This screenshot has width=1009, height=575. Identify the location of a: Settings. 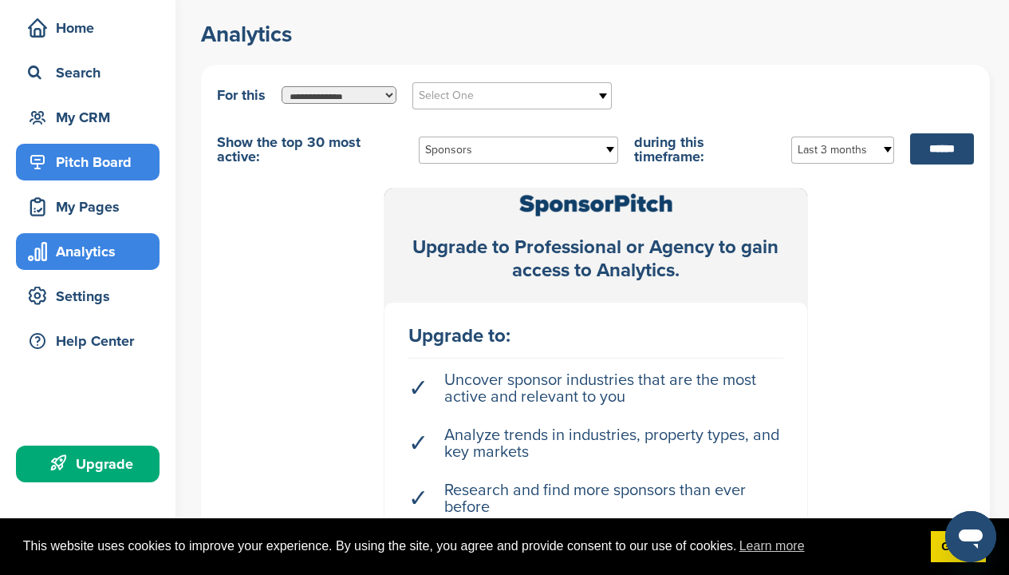
(88, 296).